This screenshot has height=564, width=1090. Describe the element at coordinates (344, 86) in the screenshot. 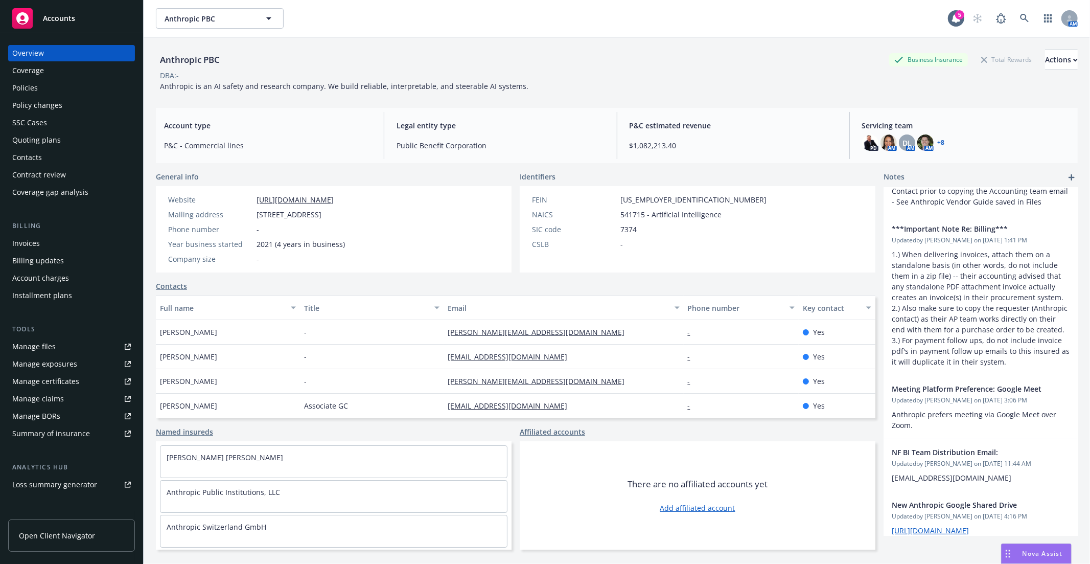

I see `span: Anthropic is an AI safety and research company. We build reliable, interpretable, and steerable A...` at that location.